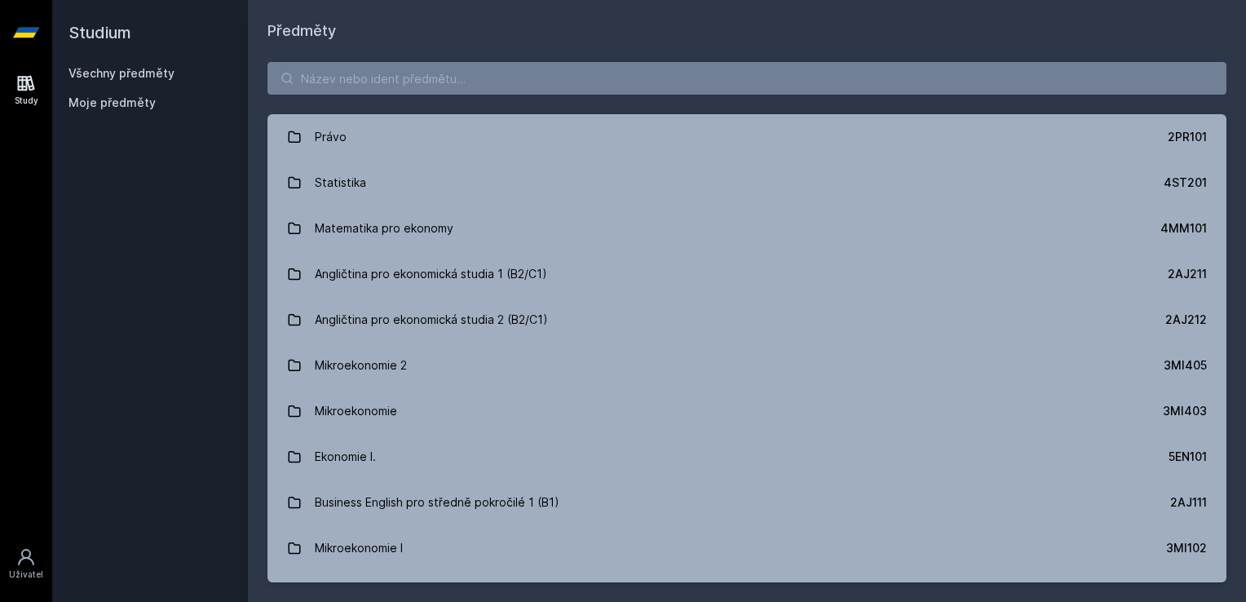 The height and width of the screenshot is (602, 1246). I want to click on div: Matematika pro ekonomy, so click(384, 228).